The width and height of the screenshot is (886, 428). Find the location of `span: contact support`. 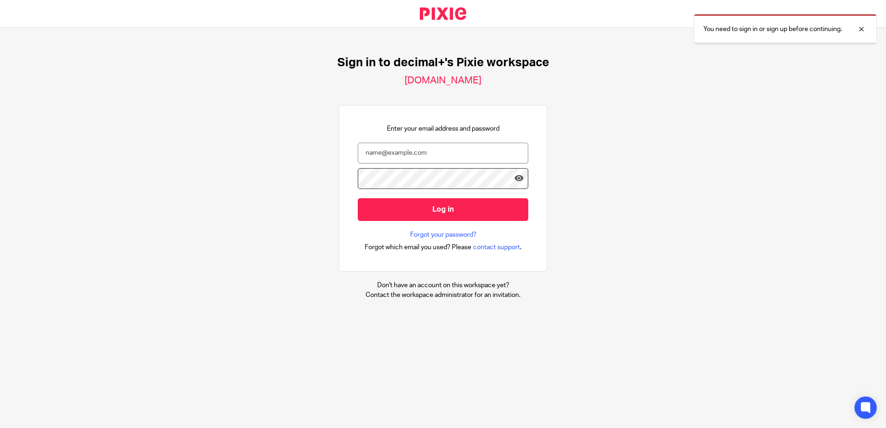

span: contact support is located at coordinates (496, 247).